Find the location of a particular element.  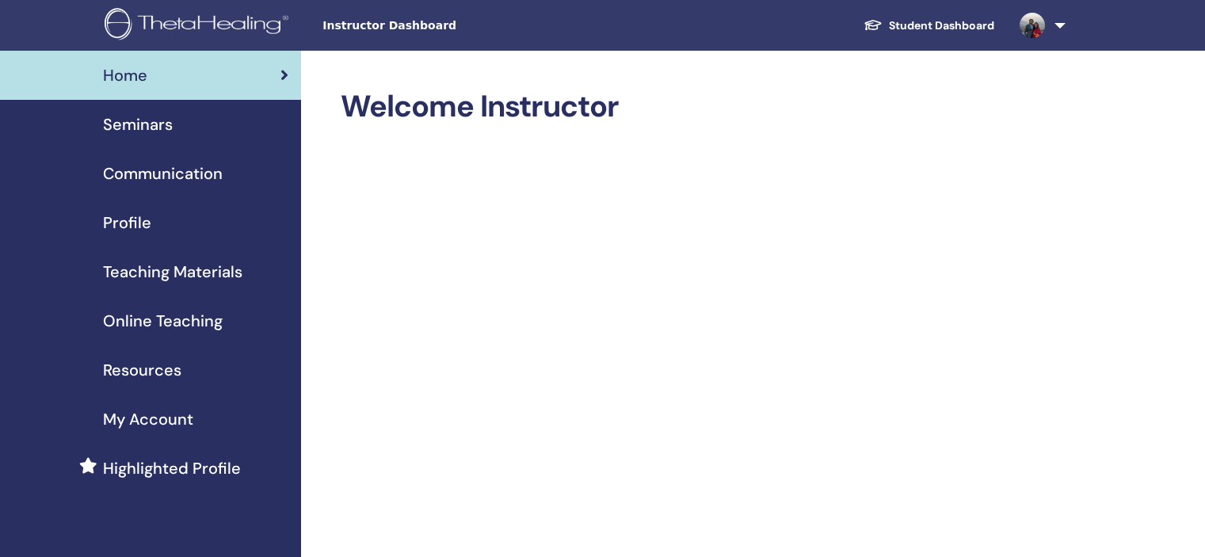

span: Resources is located at coordinates (142, 370).